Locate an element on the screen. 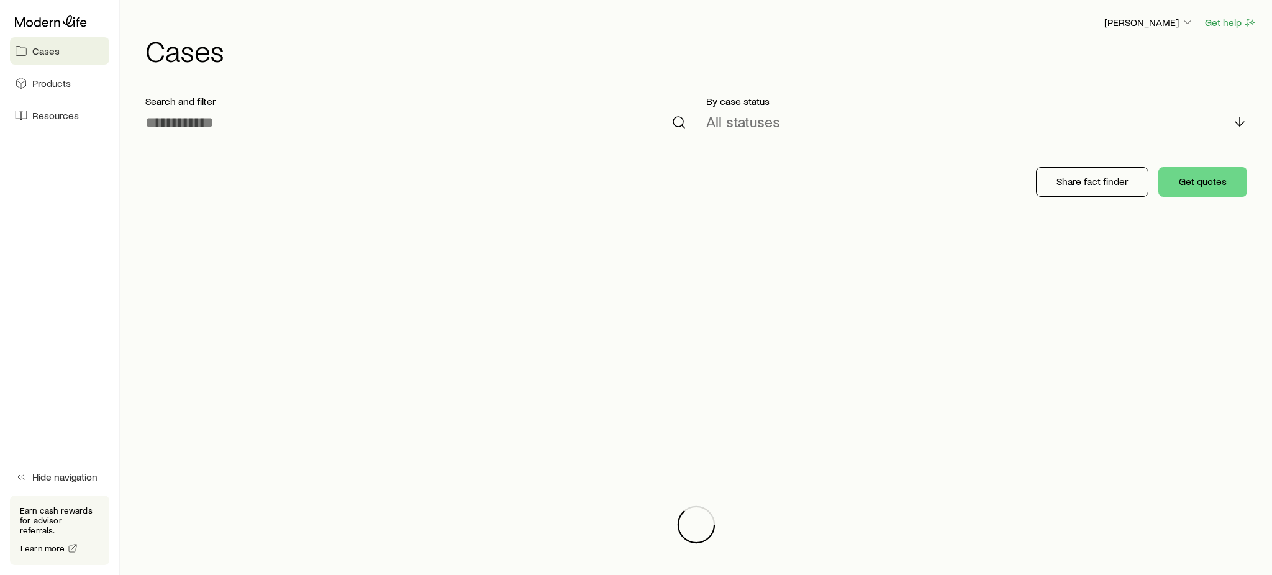  a: Cases is located at coordinates (60, 51).